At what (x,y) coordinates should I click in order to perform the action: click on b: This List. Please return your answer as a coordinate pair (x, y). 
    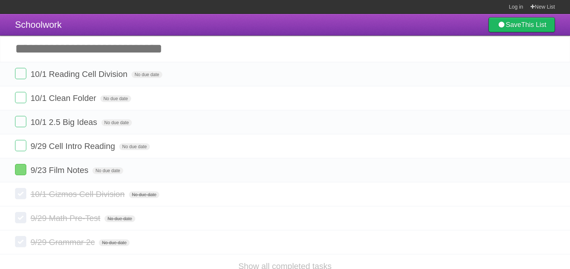
    Looking at the image, I should click on (533, 25).